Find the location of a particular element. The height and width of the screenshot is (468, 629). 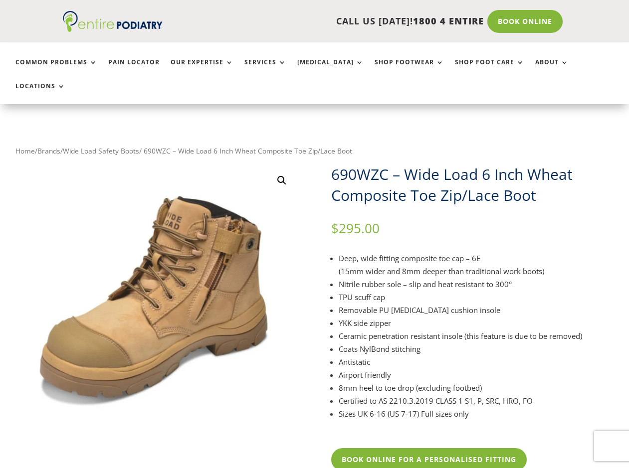

a: Our Expertise is located at coordinates (202, 69).